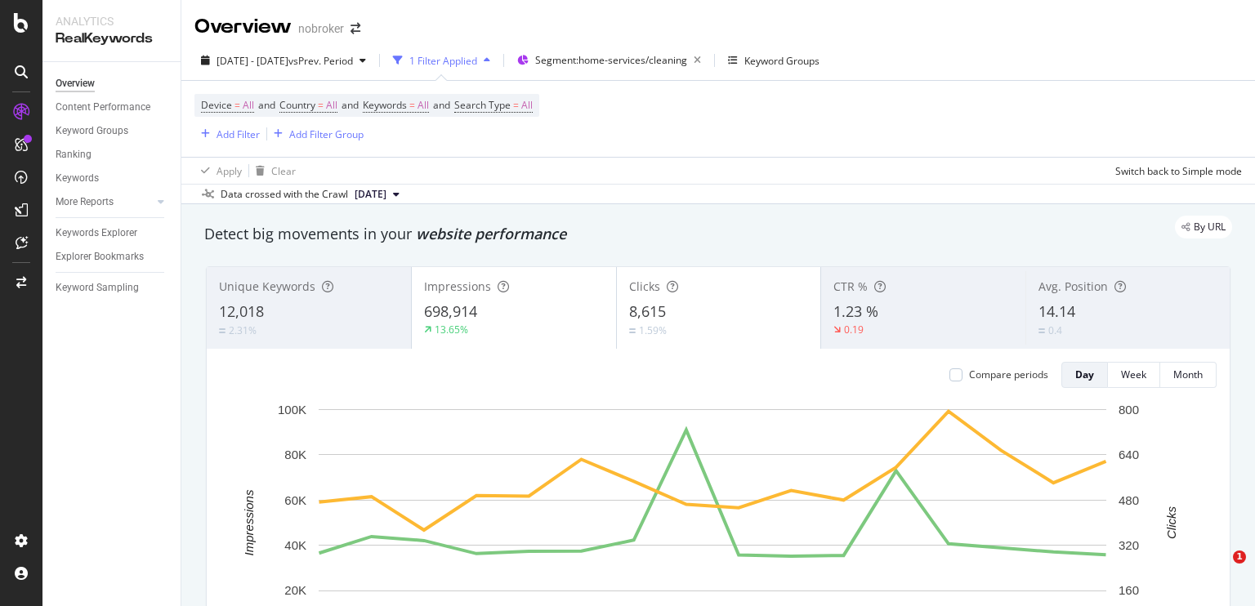 The height and width of the screenshot is (606, 1255). What do you see at coordinates (112, 257) in the screenshot?
I see `a: Explorer Bookmarks` at bounding box center [112, 257].